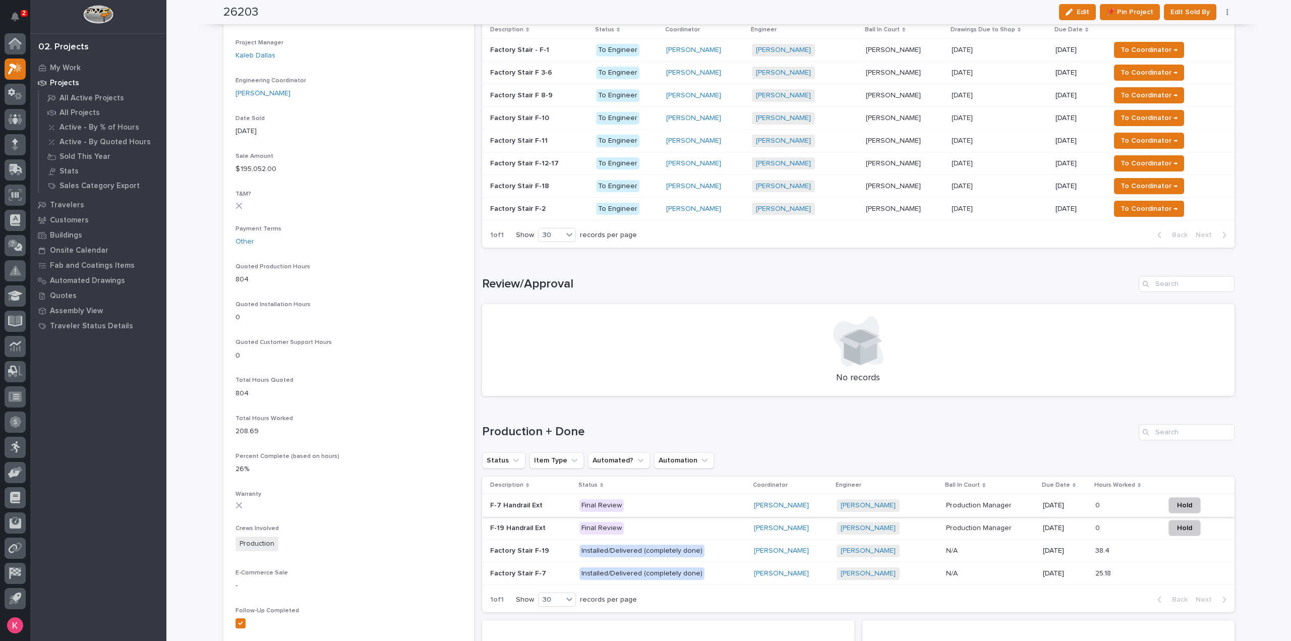 The width and height of the screenshot is (1291, 641). What do you see at coordinates (520, 185) in the screenshot?
I see `p: Factory Stair F-18` at bounding box center [520, 185].